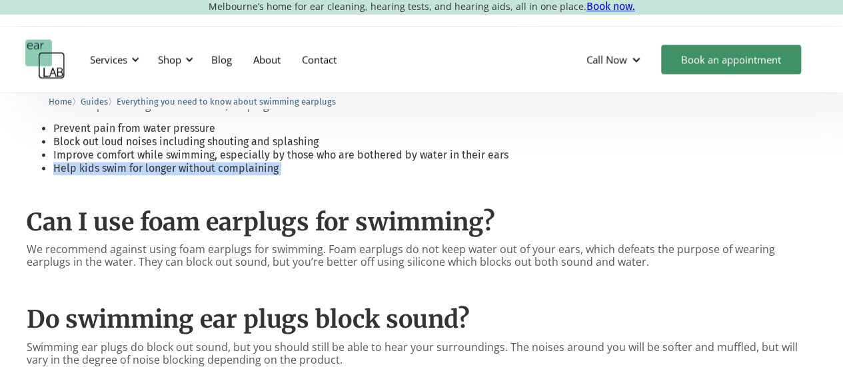 The image size is (843, 367). I want to click on li: Block out loud noises including shouting and splashing, so click(435, 142).